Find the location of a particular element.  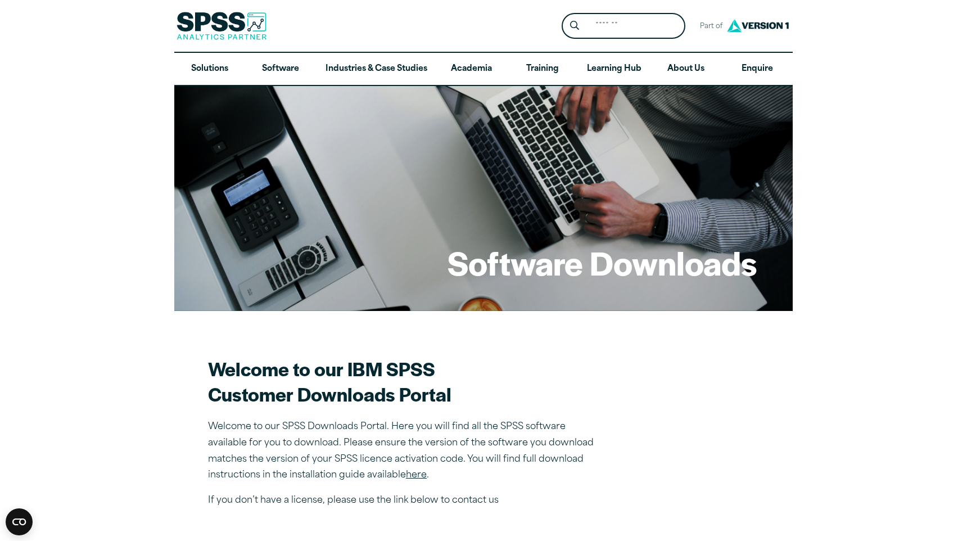

a: here is located at coordinates (416, 475).